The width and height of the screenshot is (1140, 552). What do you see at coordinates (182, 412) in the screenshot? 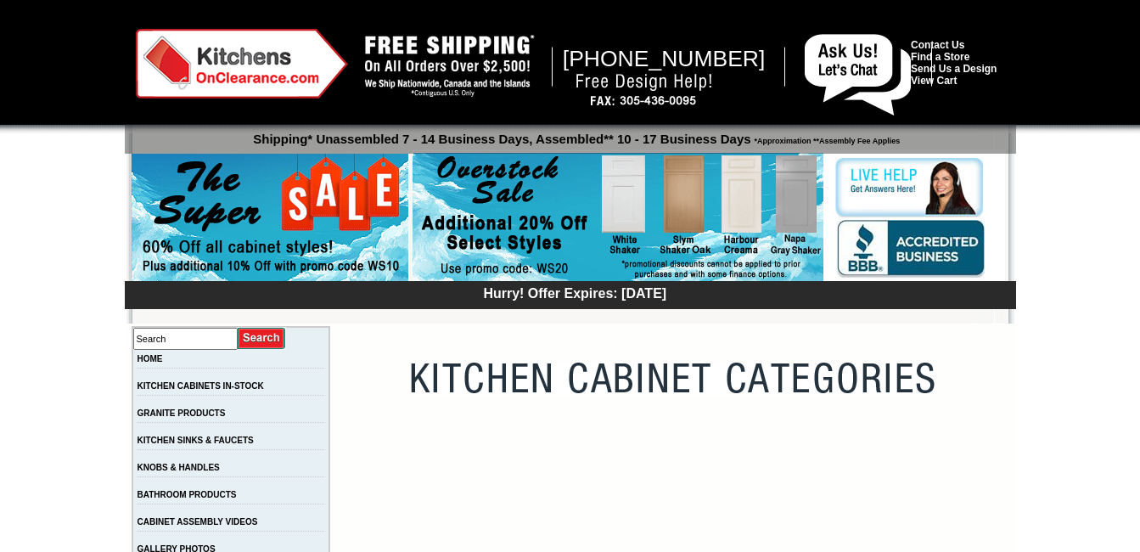
I see `a: GRANITE PRODUCTS` at bounding box center [182, 412].